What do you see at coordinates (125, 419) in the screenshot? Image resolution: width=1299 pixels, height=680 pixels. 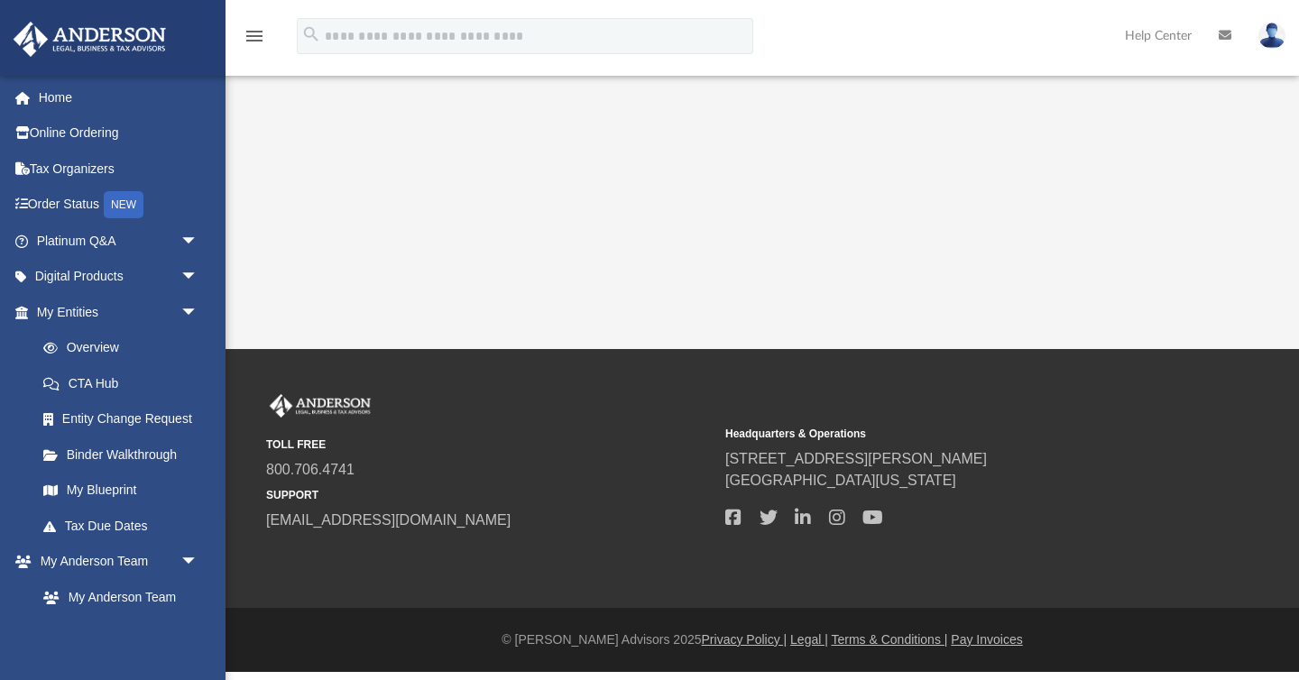 I see `a: Entity Change Request` at bounding box center [125, 419].